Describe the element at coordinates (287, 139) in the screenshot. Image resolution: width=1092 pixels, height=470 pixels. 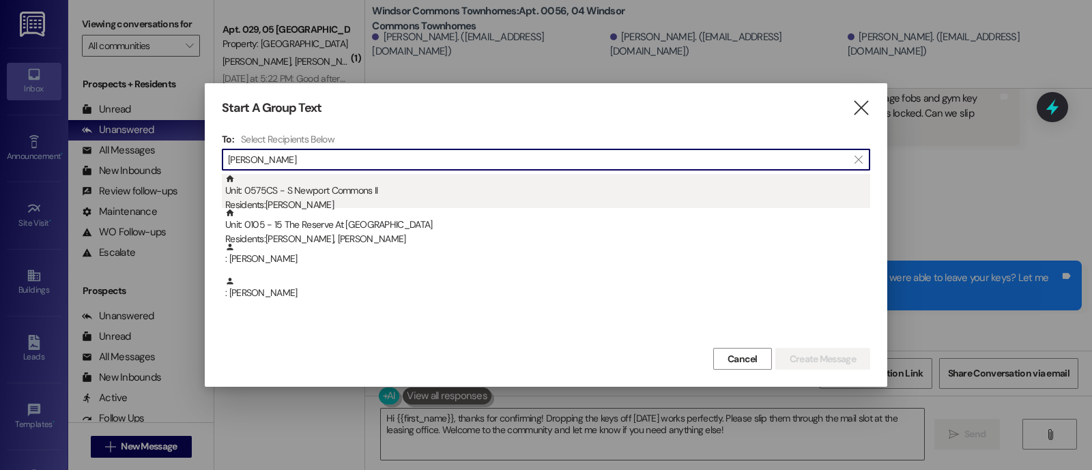
I see `h4: Select Recipients Below` at that location.